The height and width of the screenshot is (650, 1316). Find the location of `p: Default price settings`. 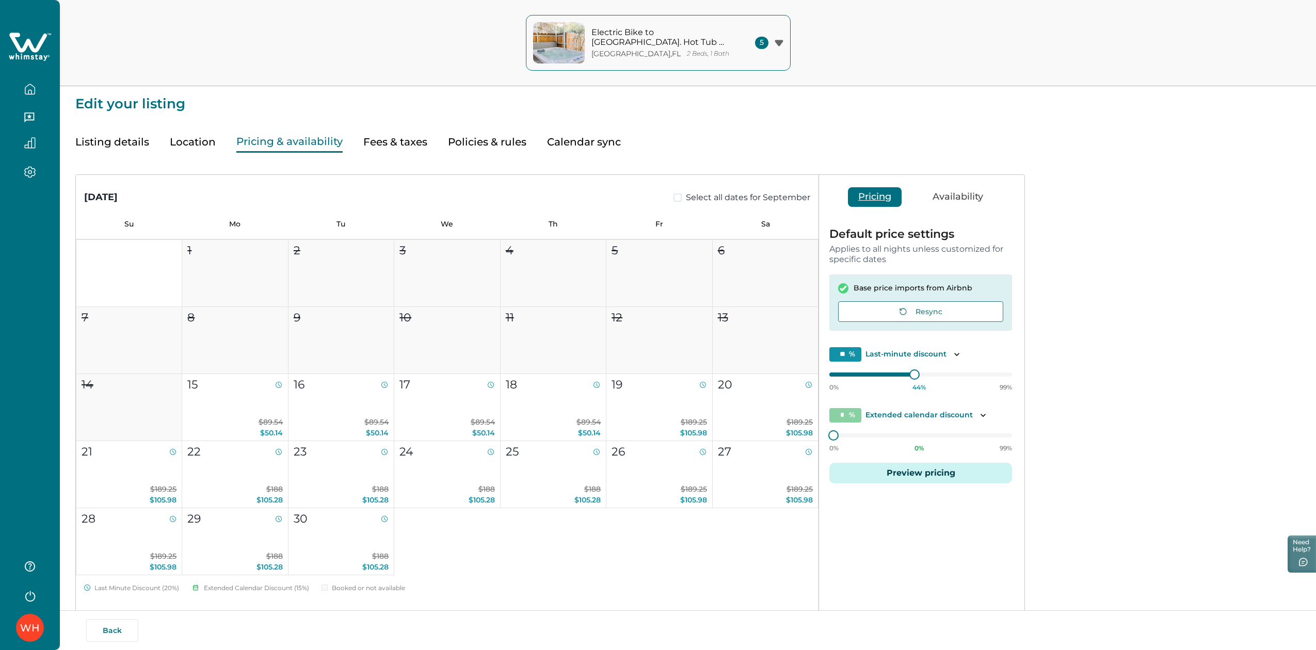

p: Default price settings is located at coordinates (921, 234).